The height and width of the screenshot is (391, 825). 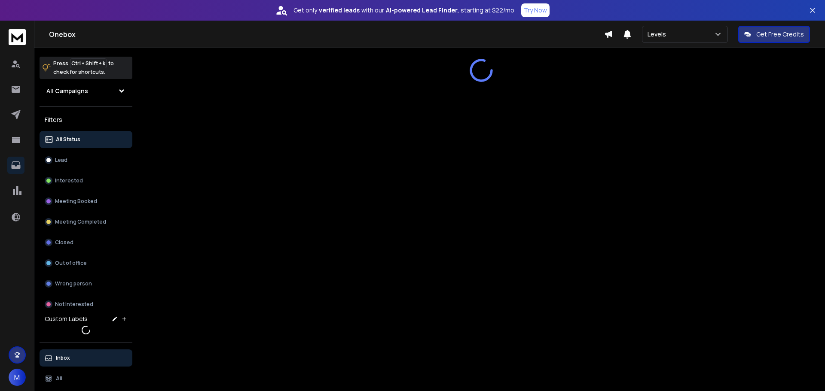 What do you see at coordinates (86, 202) in the screenshot?
I see `button: Meeting Booked` at bounding box center [86, 202].